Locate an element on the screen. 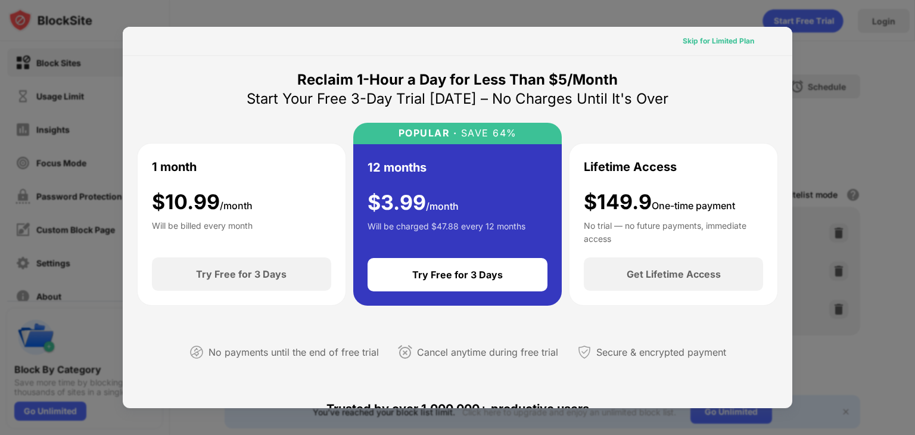 Image resolution: width=915 pixels, height=435 pixels. div: $149.9 is located at coordinates (660, 202).